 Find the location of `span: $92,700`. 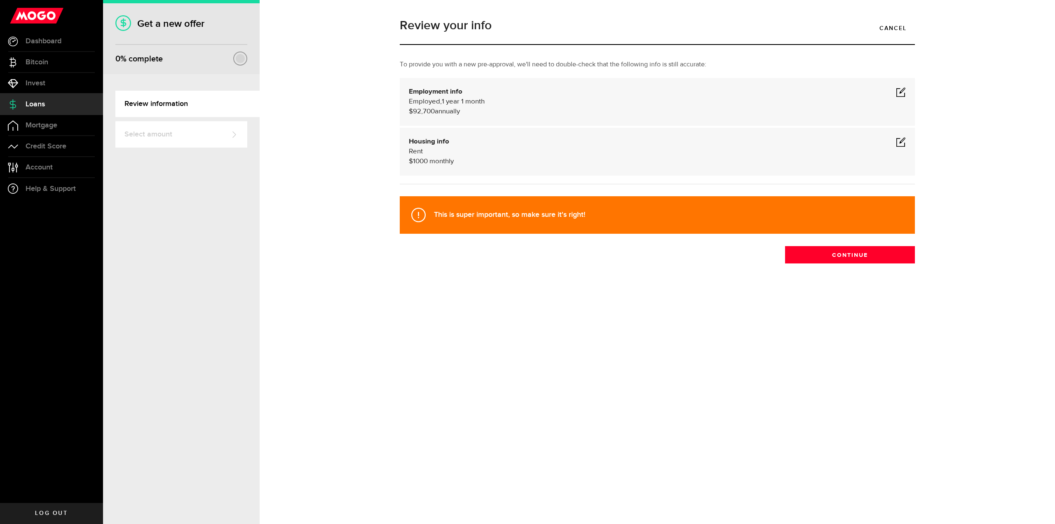

span: $92,700 is located at coordinates (422, 111).